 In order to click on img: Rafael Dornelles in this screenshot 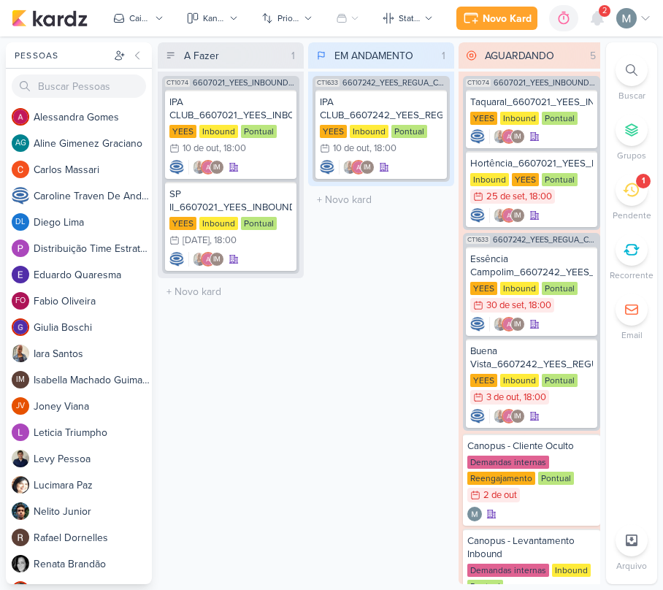, I will do `click(20, 538)`.